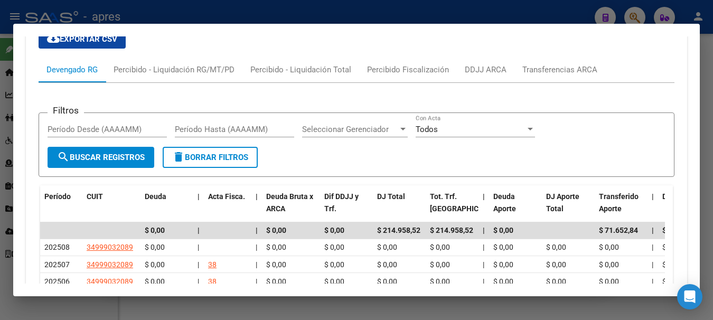 The image size is (713, 320). I want to click on span: Deuda Bruta x ARCA, so click(289, 202).